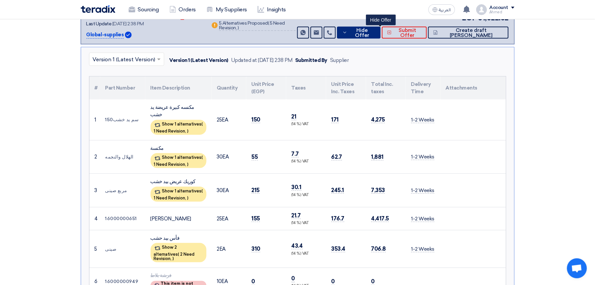 This screenshot has width=595, height=285. What do you see at coordinates (346, 88) in the screenshot?
I see `th: Unit Price Inc. Taxes` at bounding box center [346, 88].